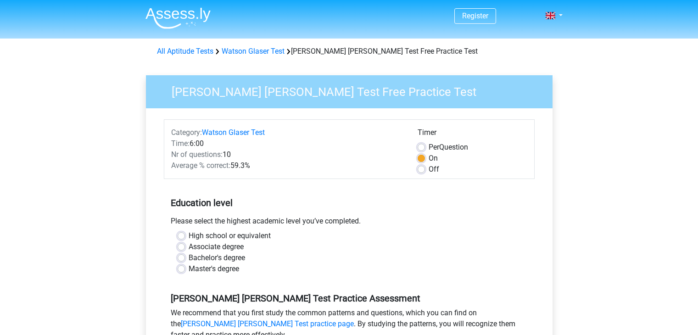 This screenshot has height=335, width=698. I want to click on span: Average % correct:, so click(201, 165).